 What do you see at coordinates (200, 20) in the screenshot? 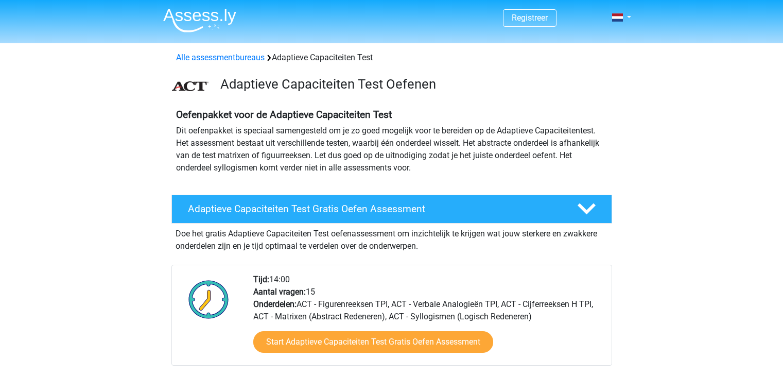
I see `img: Assessly` at bounding box center [200, 20].